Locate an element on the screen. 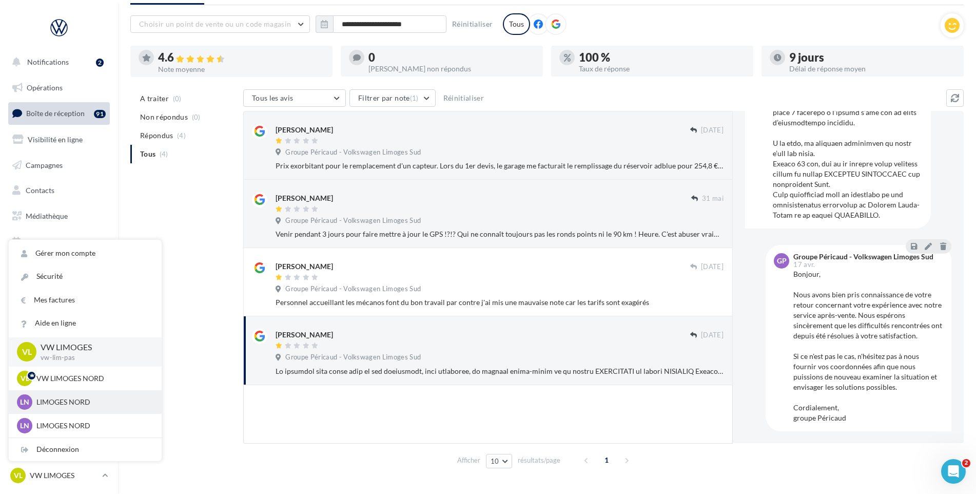 The height and width of the screenshot is (494, 976). button: Tous les avis is located at coordinates (295, 98).